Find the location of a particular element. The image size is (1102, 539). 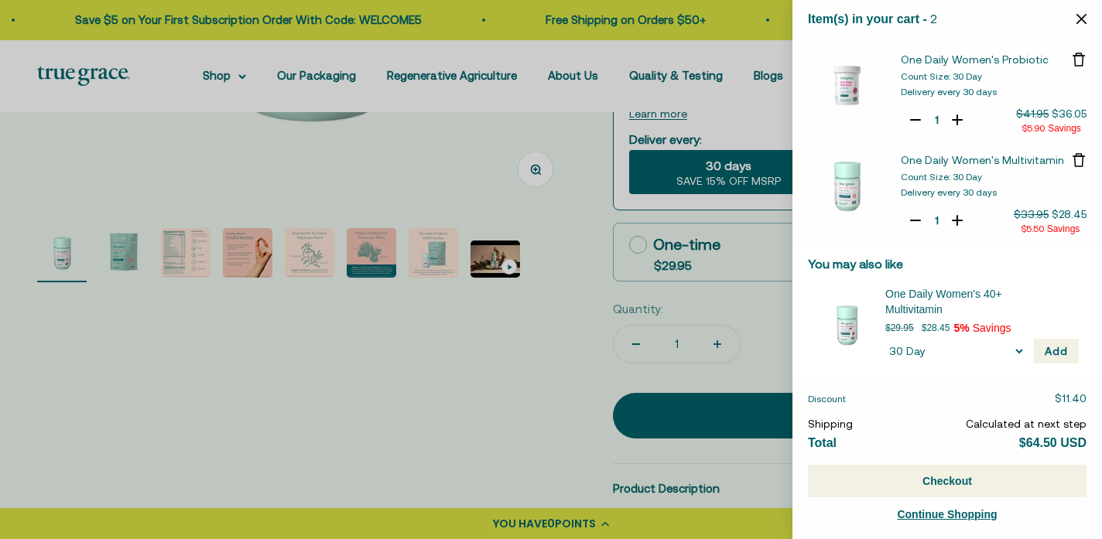

button: Close is located at coordinates (1081, 19).